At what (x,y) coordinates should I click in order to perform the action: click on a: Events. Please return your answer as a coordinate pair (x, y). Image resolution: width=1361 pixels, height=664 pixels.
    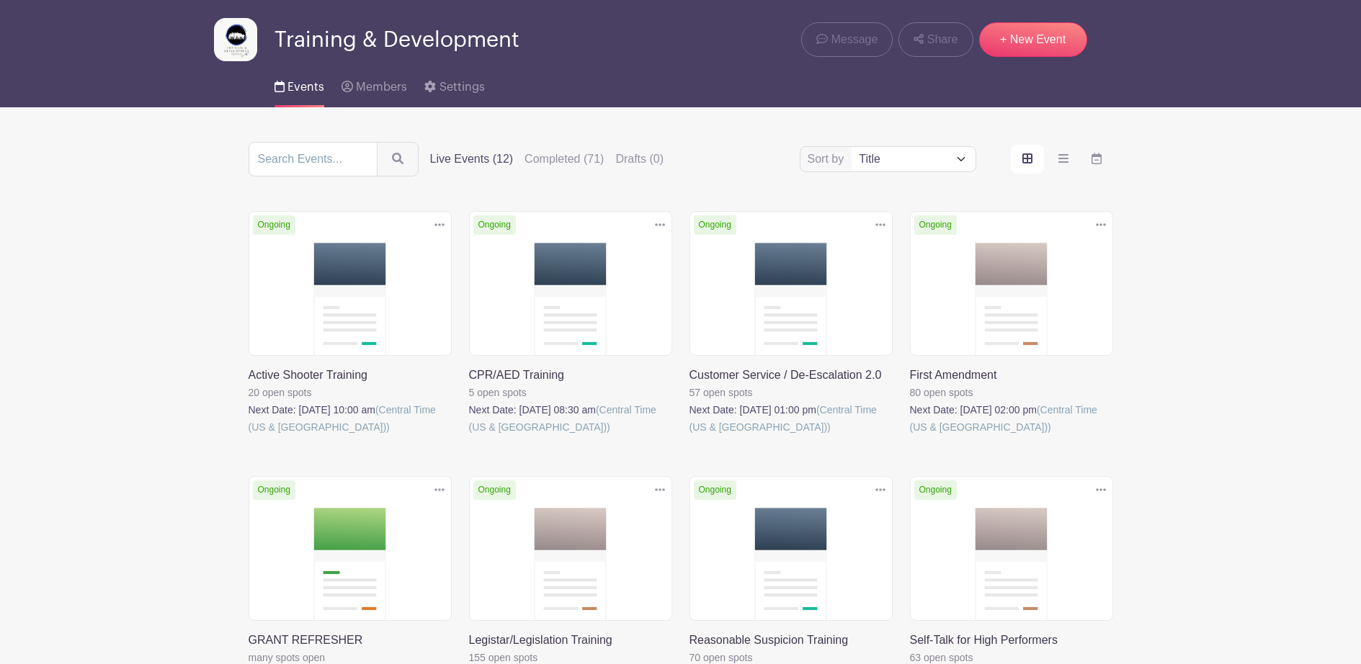
    Looking at the image, I should click on (299, 84).